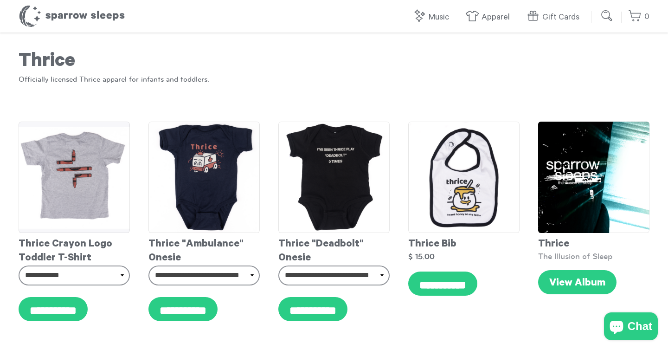  Describe the element at coordinates (631, 327) in the screenshot. I see `inbox-online-store-chat: Shopify online store chat` at that location.